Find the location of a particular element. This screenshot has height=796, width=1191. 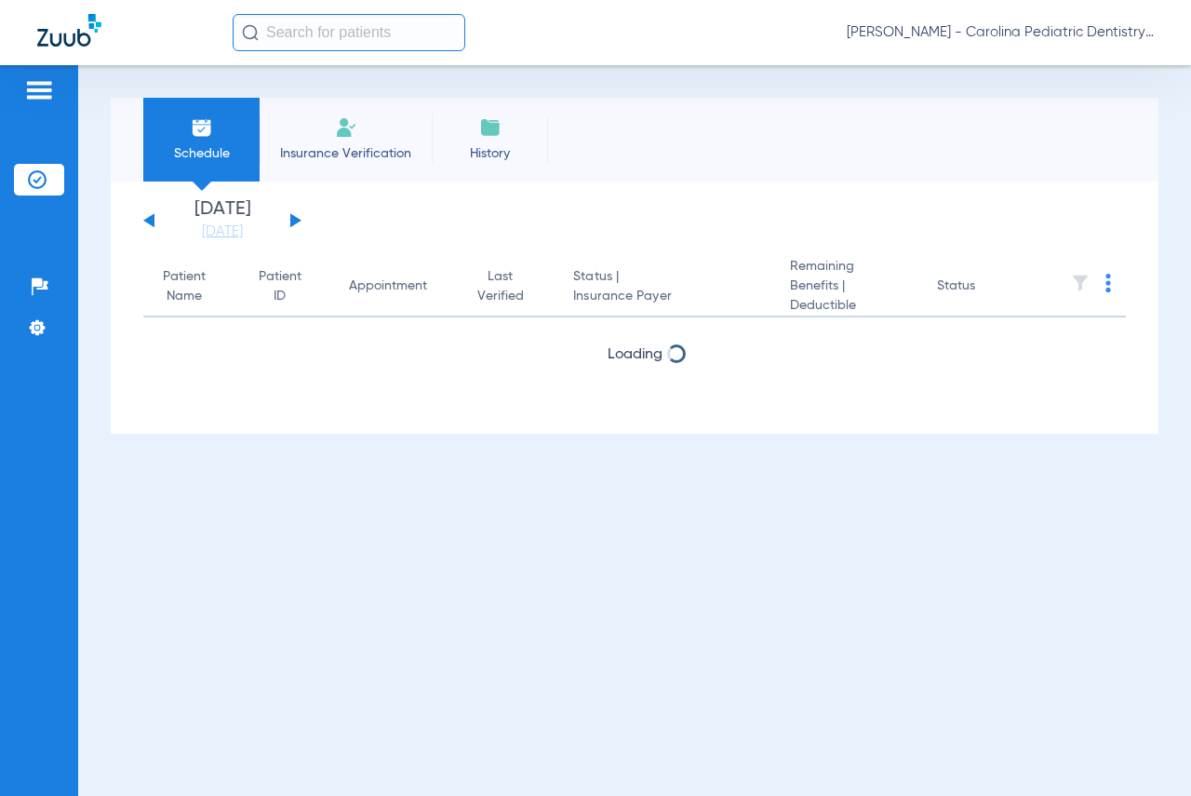

img: hamburger-icon is located at coordinates (39, 90).